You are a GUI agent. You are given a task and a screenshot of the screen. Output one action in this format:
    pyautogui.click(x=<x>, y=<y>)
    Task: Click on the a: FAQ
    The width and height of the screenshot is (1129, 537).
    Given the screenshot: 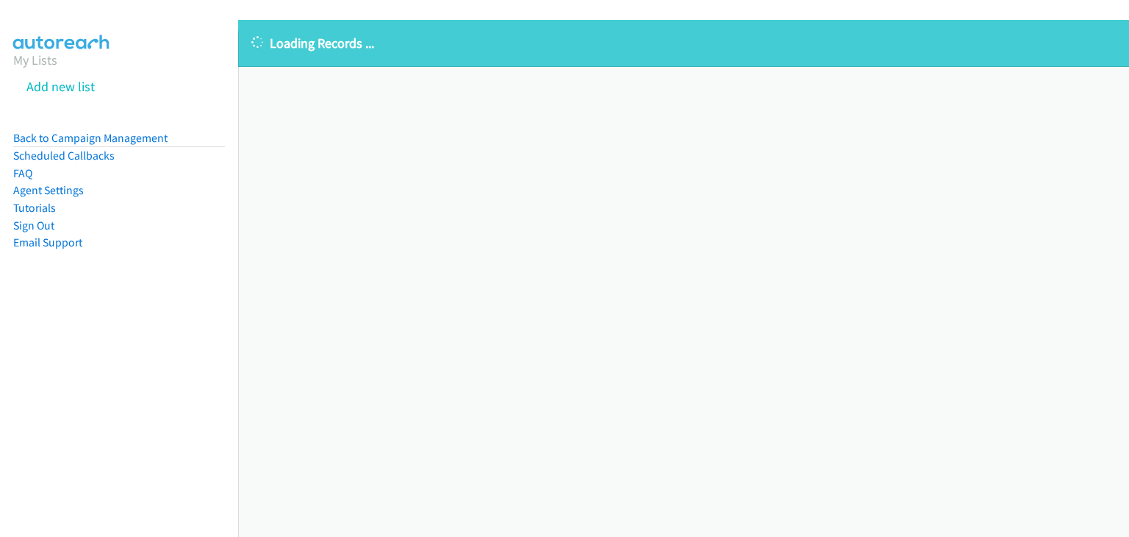 What is the action you would take?
    pyautogui.click(x=23, y=173)
    